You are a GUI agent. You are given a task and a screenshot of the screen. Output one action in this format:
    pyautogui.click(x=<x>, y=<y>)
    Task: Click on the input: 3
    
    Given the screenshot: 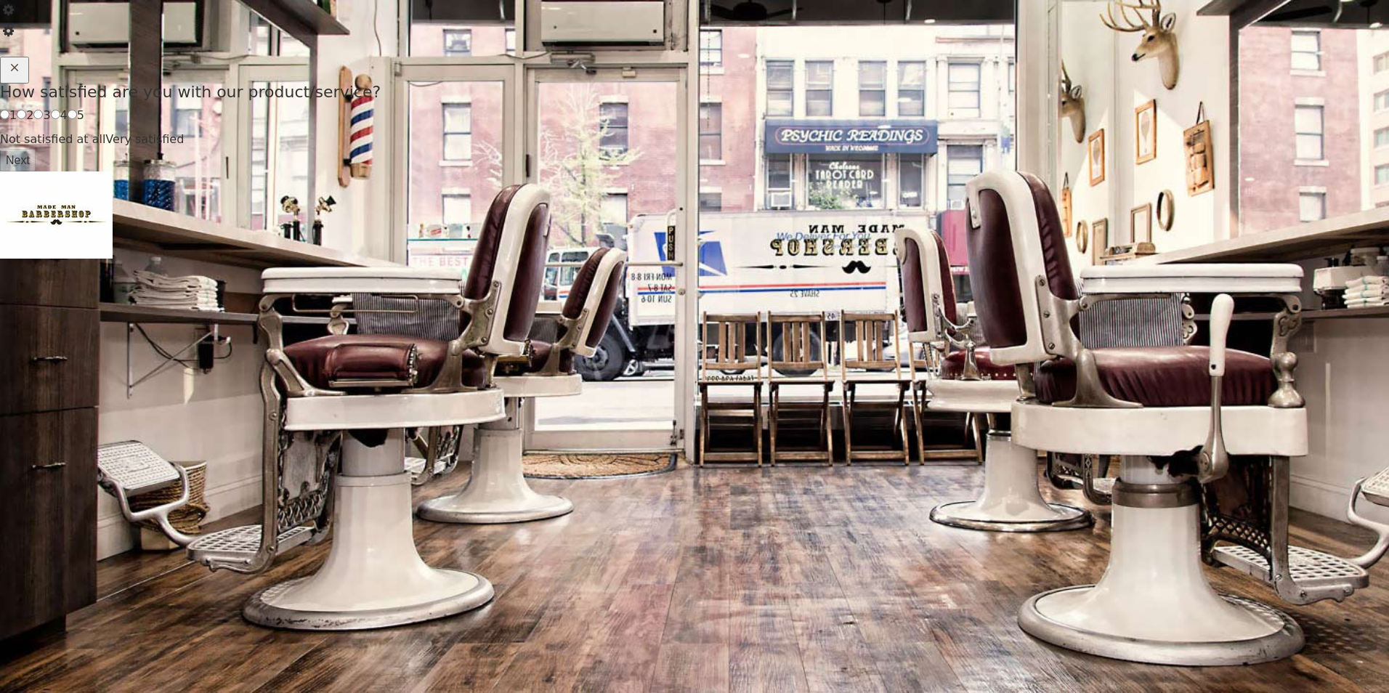 What is the action you would take?
    pyautogui.click(x=38, y=114)
    